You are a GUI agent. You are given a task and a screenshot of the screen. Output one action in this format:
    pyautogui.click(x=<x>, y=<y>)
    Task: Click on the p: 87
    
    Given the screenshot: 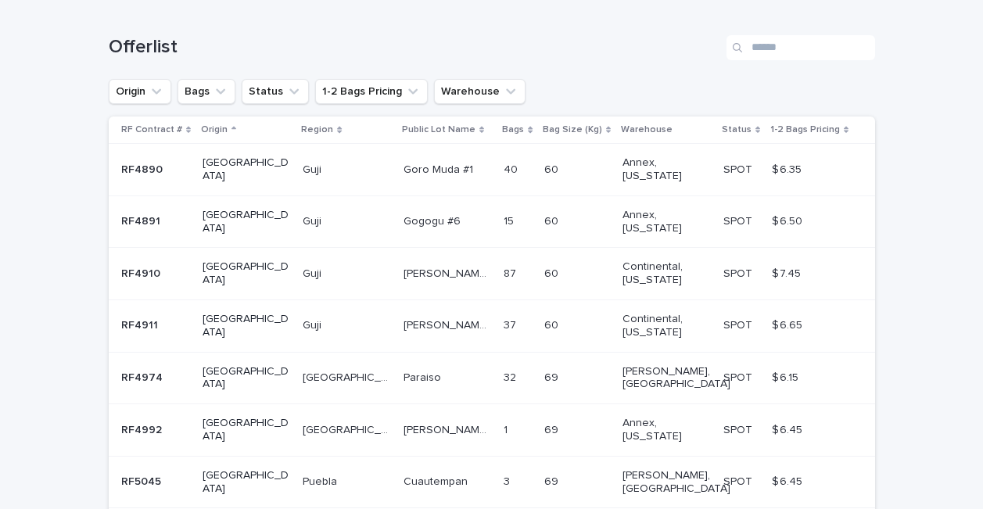 What is the action you would take?
    pyautogui.click(x=511, y=272)
    